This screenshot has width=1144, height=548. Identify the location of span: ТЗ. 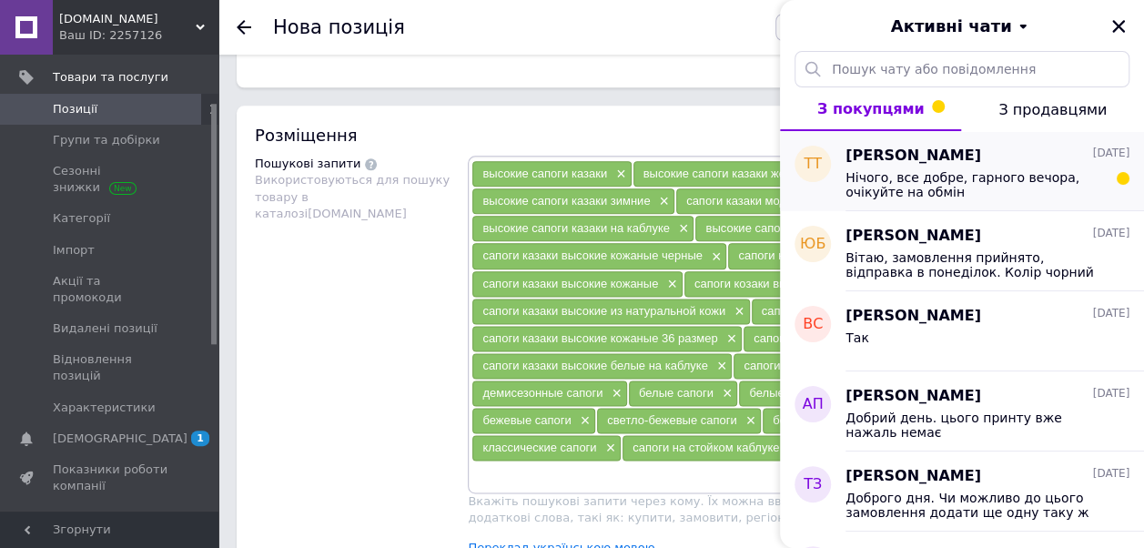
(813, 484).